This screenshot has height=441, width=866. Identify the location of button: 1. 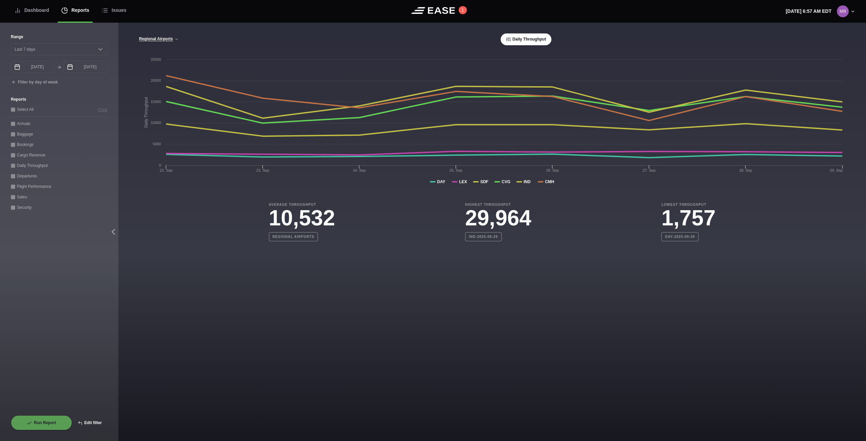
(463, 10).